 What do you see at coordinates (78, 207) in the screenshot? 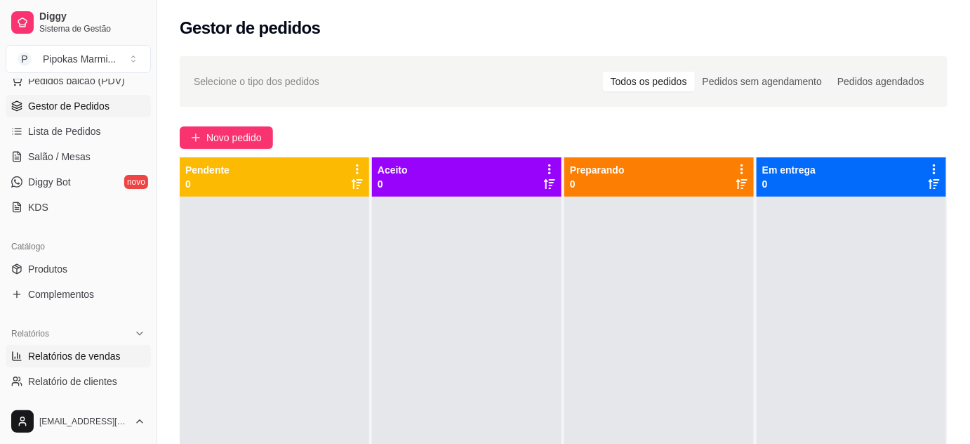
I see `a: KDS` at bounding box center [78, 207].